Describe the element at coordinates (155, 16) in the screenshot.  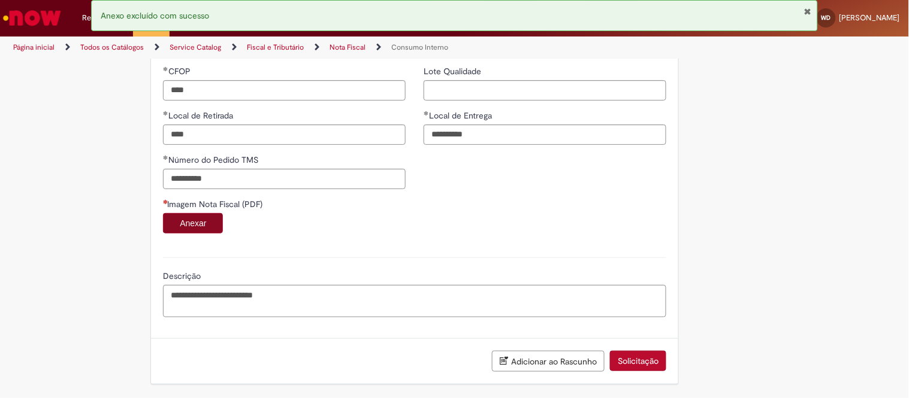
I see `span: Anexo excluído com sucesso` at that location.